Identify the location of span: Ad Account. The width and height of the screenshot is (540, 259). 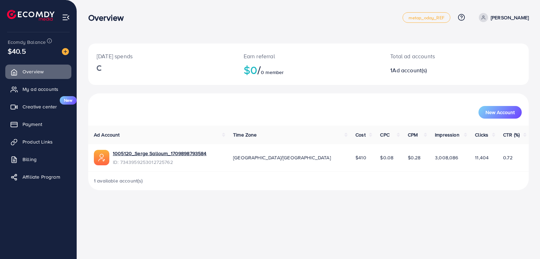
(107, 135).